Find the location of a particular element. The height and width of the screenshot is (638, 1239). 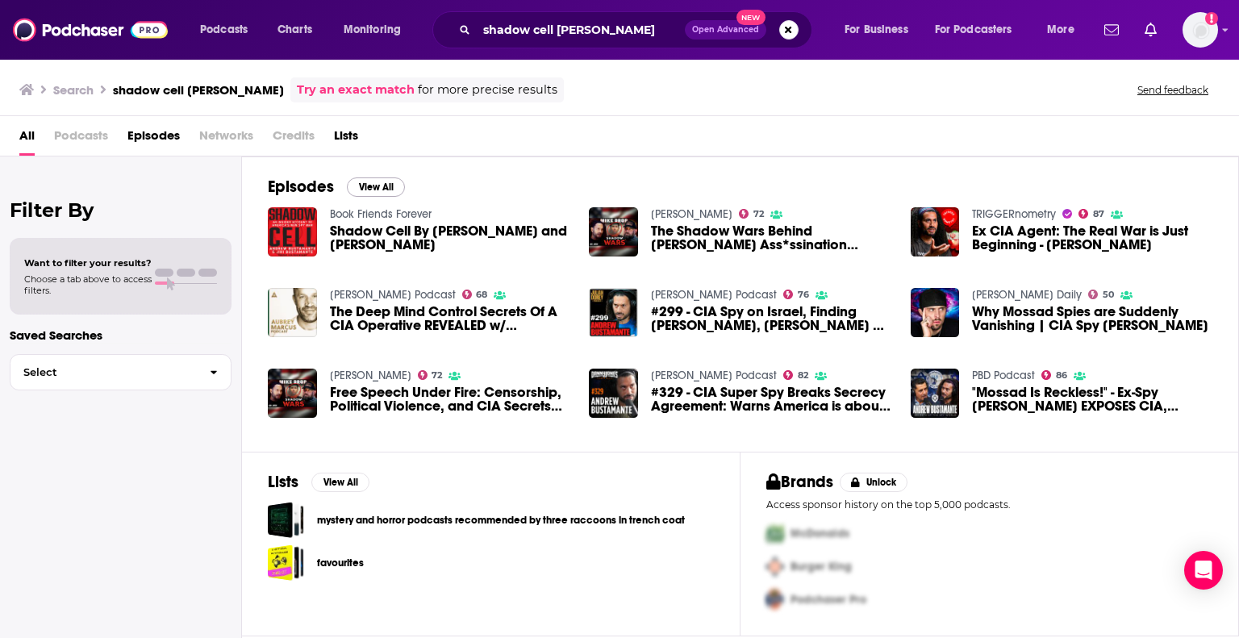

a: ListsView All is located at coordinates (319, 481).